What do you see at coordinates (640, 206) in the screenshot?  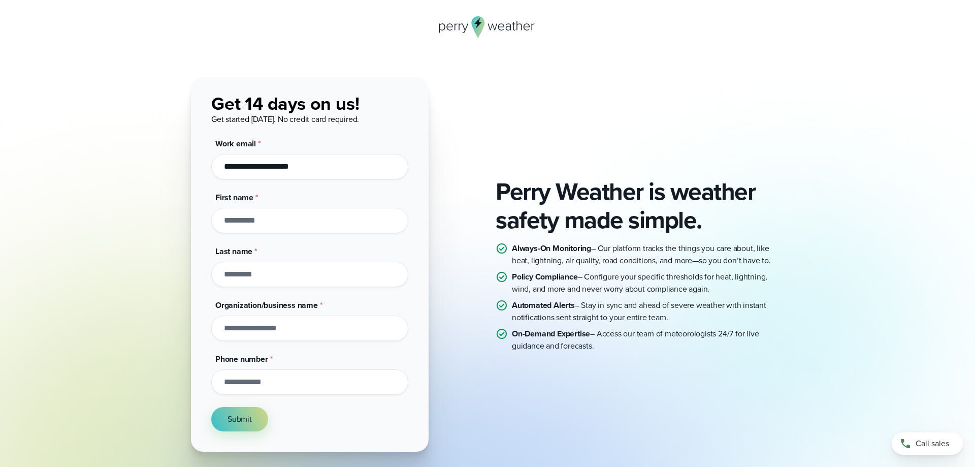 I see `h2: Perry Weather is weather safety made simple.` at bounding box center [640, 206].